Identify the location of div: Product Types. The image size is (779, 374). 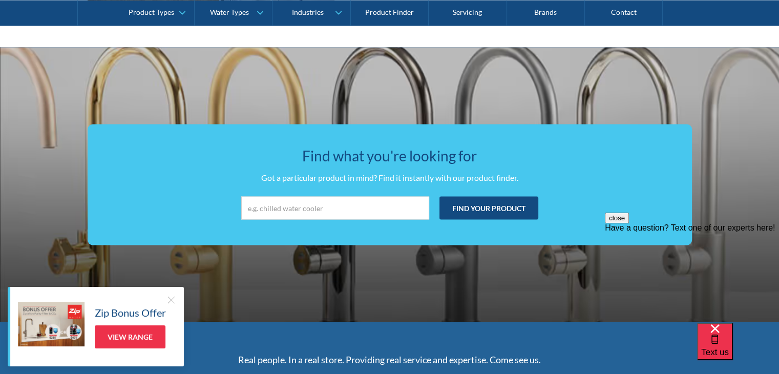
(151, 12).